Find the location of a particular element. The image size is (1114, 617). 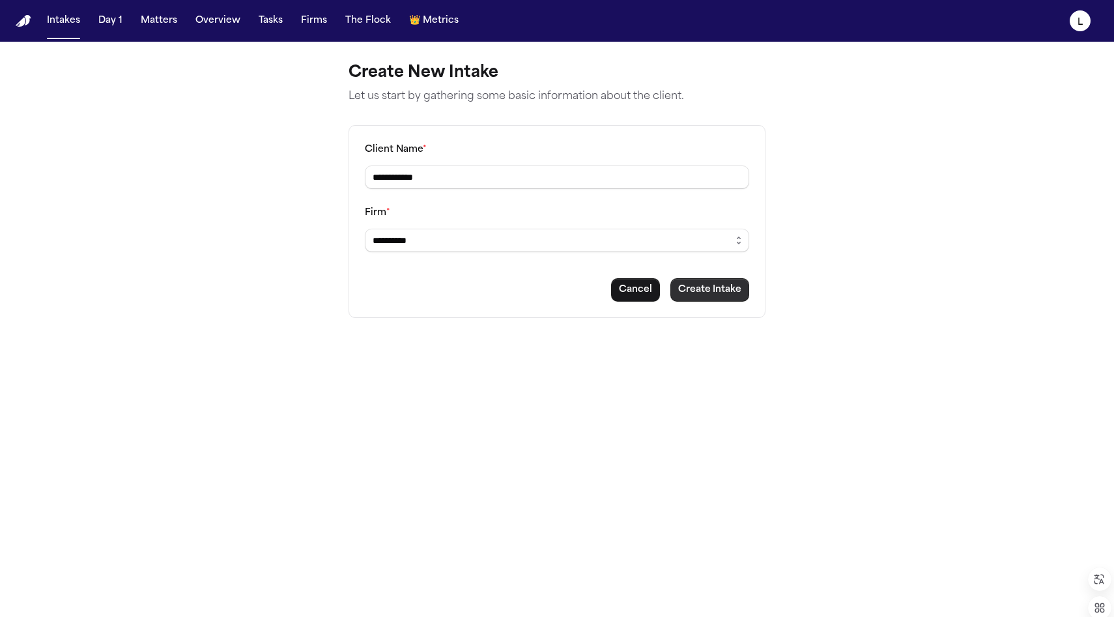

a: Matters is located at coordinates (159, 21).